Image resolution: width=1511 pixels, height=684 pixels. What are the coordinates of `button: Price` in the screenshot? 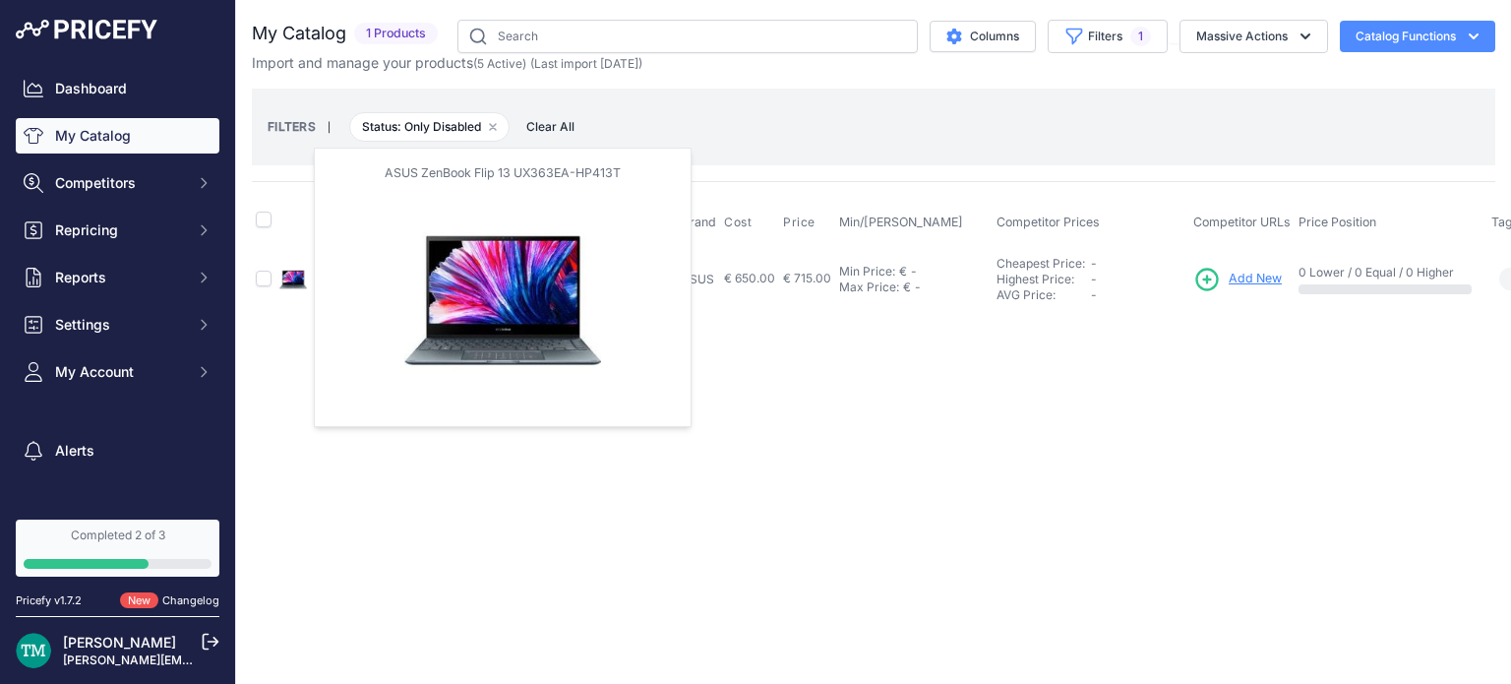 It's located at (801, 222).